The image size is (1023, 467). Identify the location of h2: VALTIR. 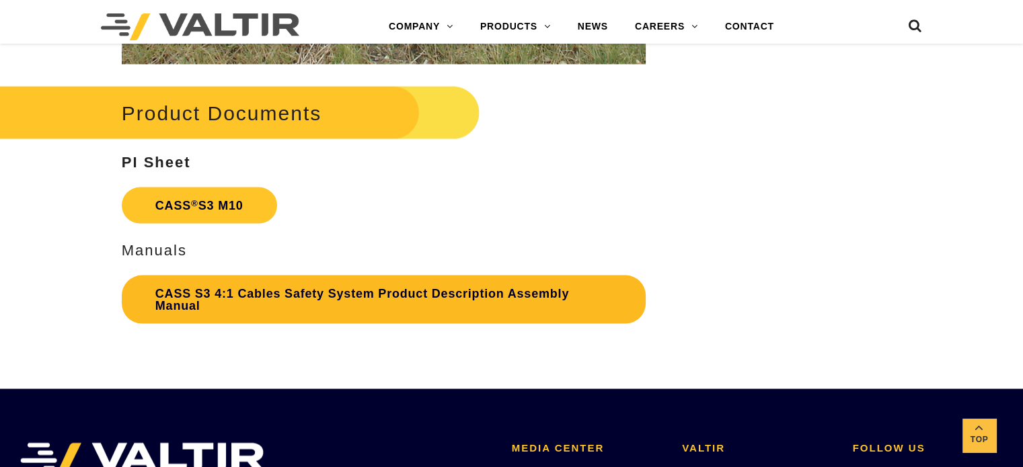
(757, 449).